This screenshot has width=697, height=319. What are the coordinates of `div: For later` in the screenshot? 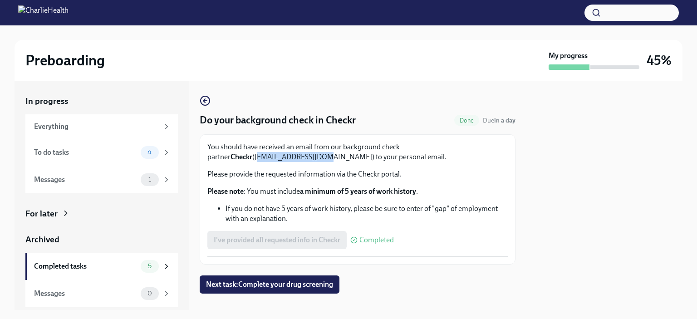 It's located at (41, 214).